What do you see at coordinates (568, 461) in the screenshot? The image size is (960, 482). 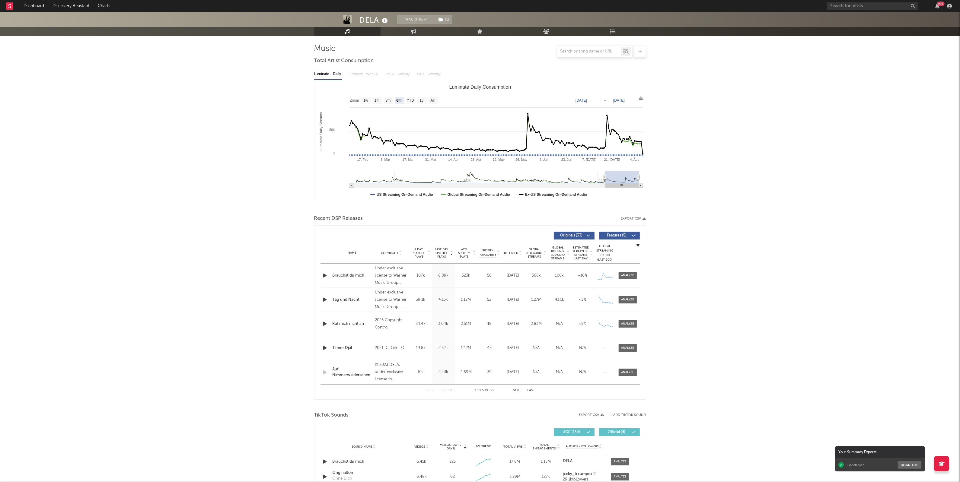 I see `strong: DELA` at bounding box center [568, 461].